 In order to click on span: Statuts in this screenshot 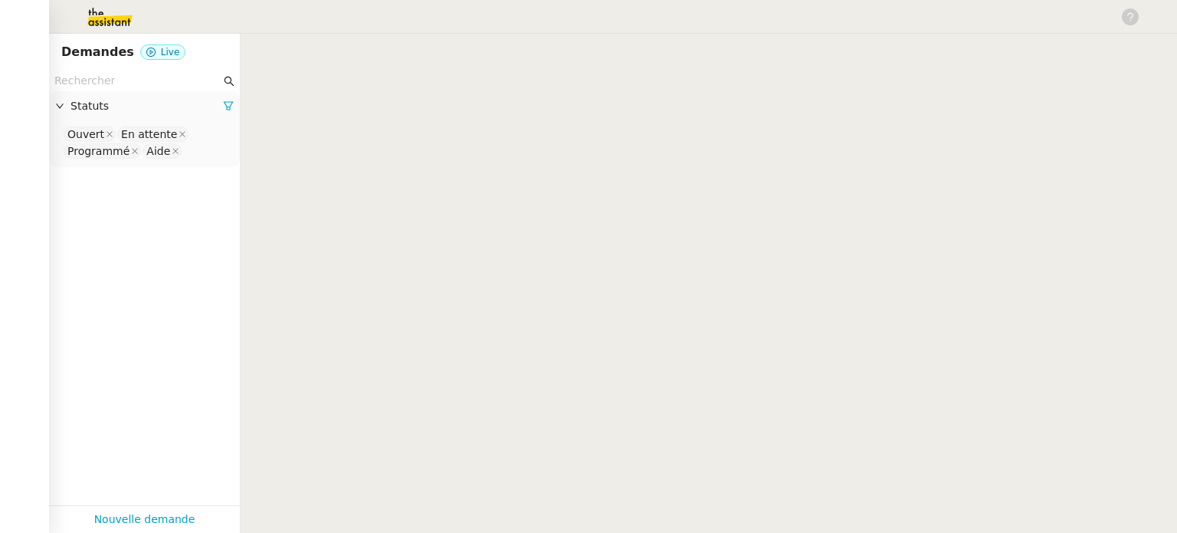, I will do `click(146, 106)`.